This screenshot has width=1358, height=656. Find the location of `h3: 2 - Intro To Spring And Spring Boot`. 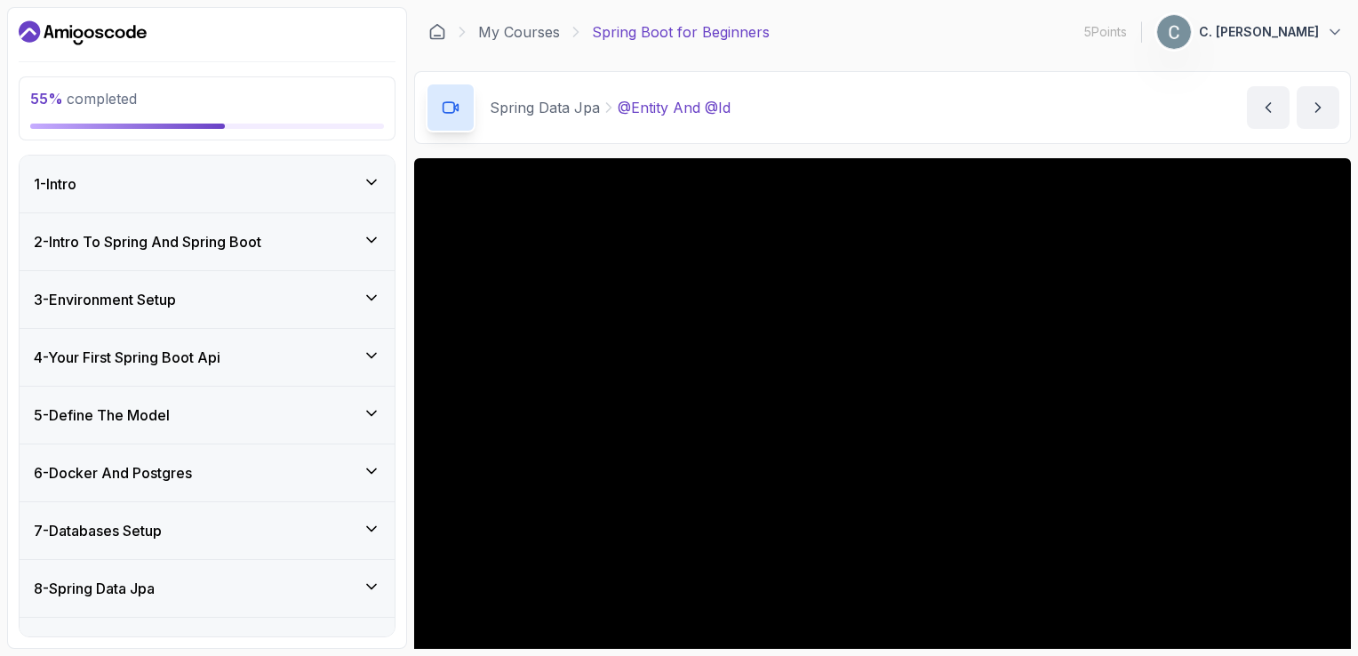

h3: 2 - Intro To Spring And Spring Boot is located at coordinates (148, 242).